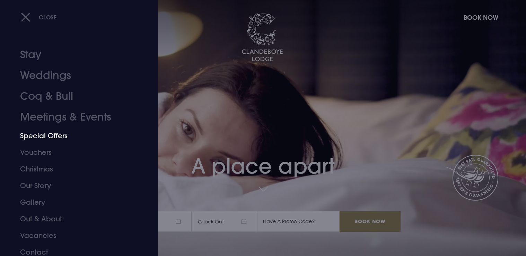  What do you see at coordinates (75, 169) in the screenshot?
I see `a: Christmas` at bounding box center [75, 169].